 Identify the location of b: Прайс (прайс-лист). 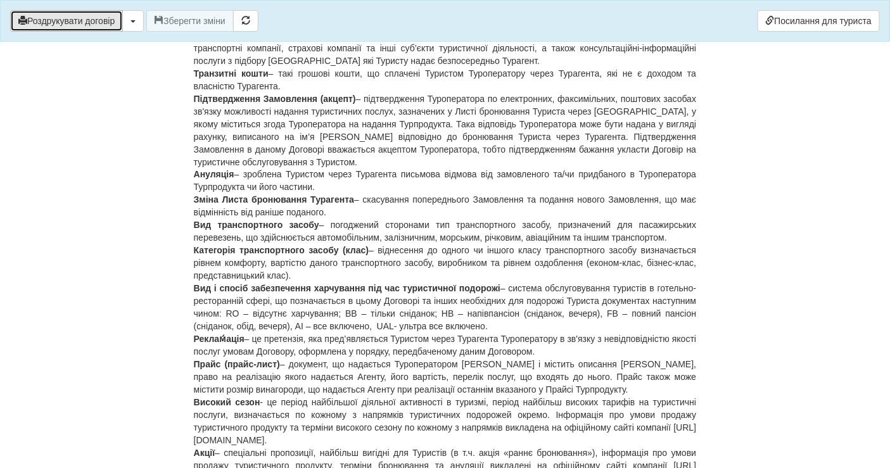
(237, 365).